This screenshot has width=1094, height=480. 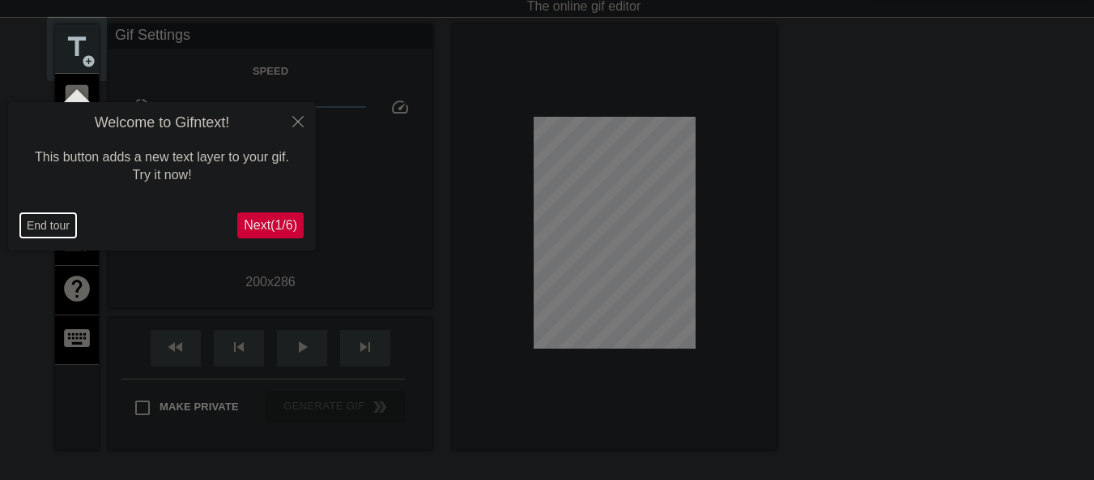 What do you see at coordinates (271, 224) in the screenshot?
I see `span: Next ( 1 / 6 )` at bounding box center [271, 224].